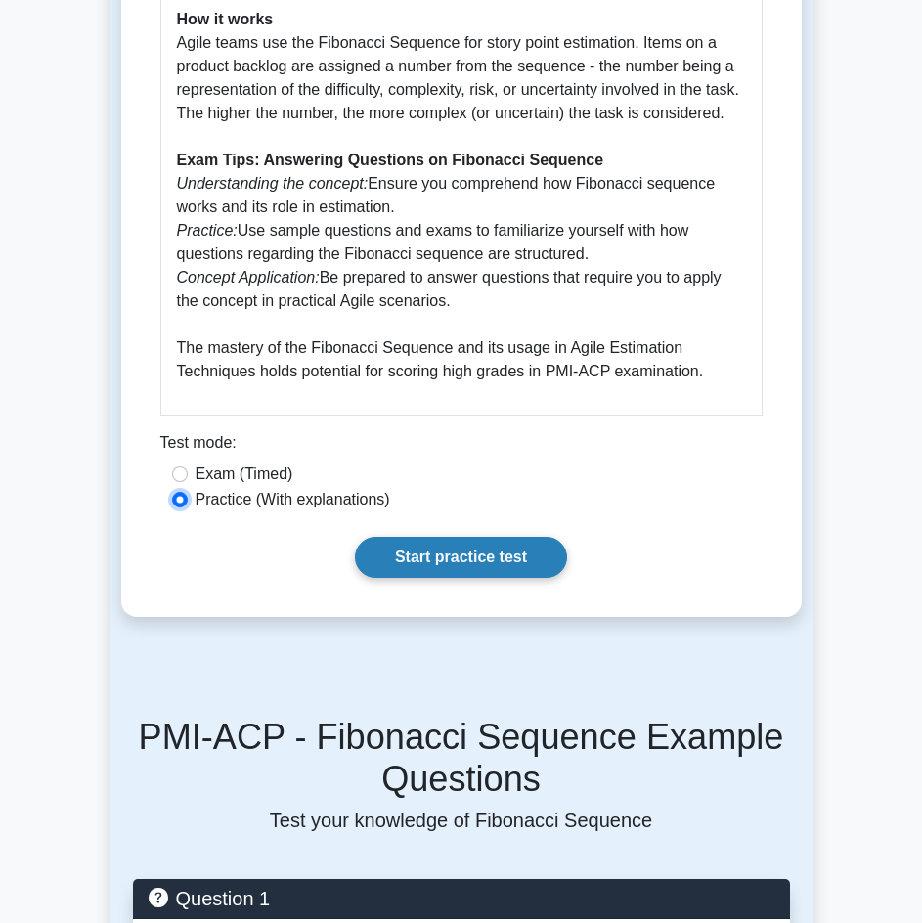 The image size is (922, 923). I want to click on label: Practice (With explanations), so click(292, 500).